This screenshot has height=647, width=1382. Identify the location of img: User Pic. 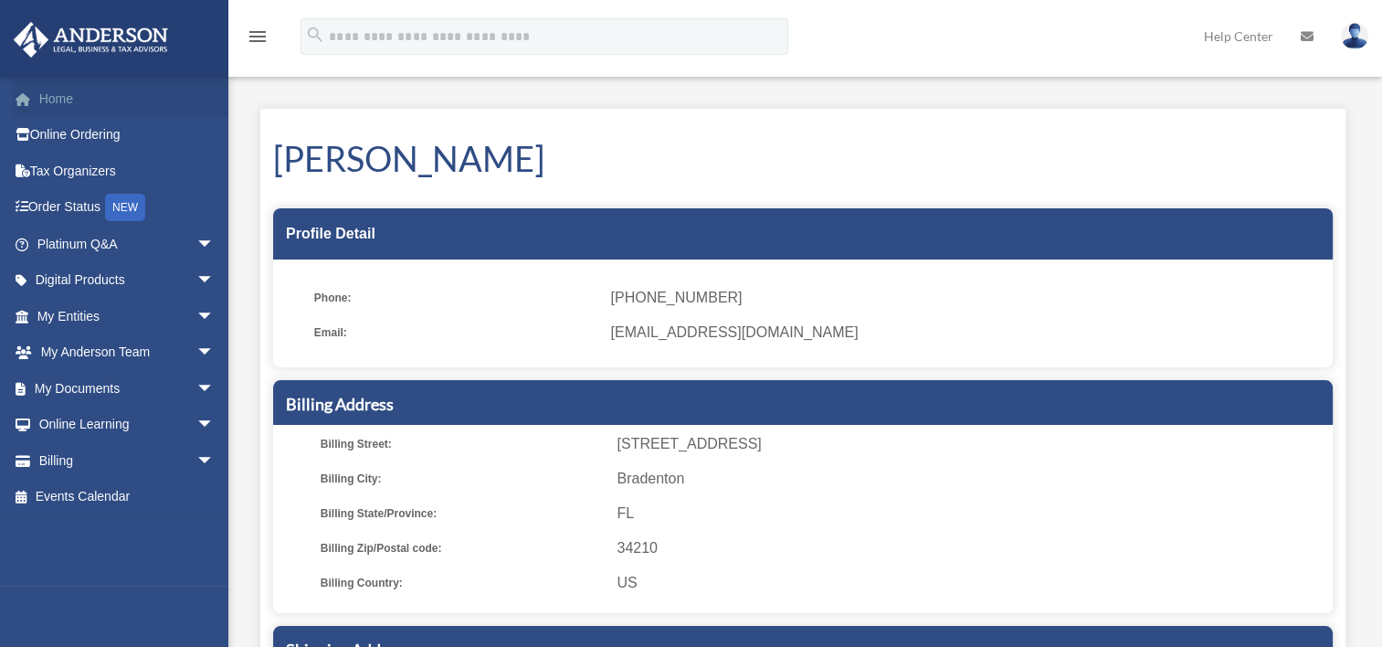
(1354, 36).